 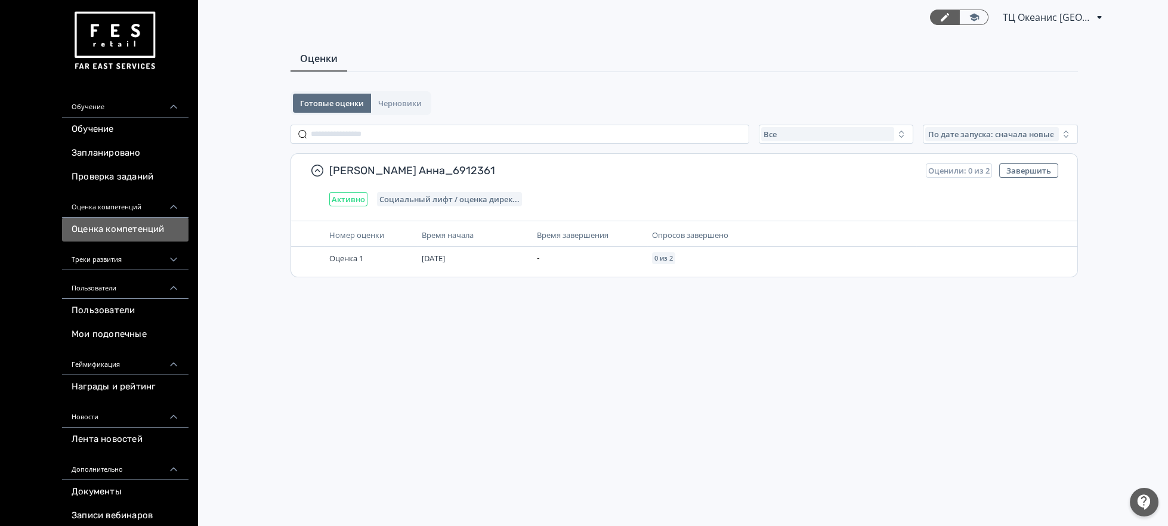 I want to click on div: Треки развития, so click(x=125, y=256).